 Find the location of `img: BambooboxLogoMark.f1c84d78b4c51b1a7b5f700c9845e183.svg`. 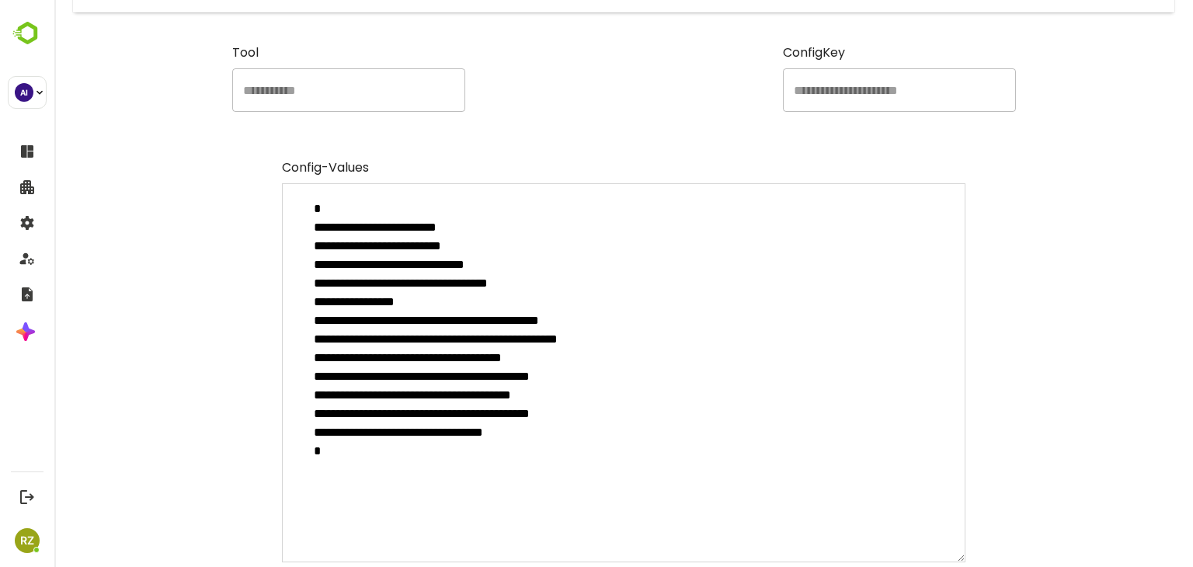

img: BambooboxLogoMark.f1c84d78b4c51b1a7b5f700c9845e183.svg is located at coordinates (27, 33).